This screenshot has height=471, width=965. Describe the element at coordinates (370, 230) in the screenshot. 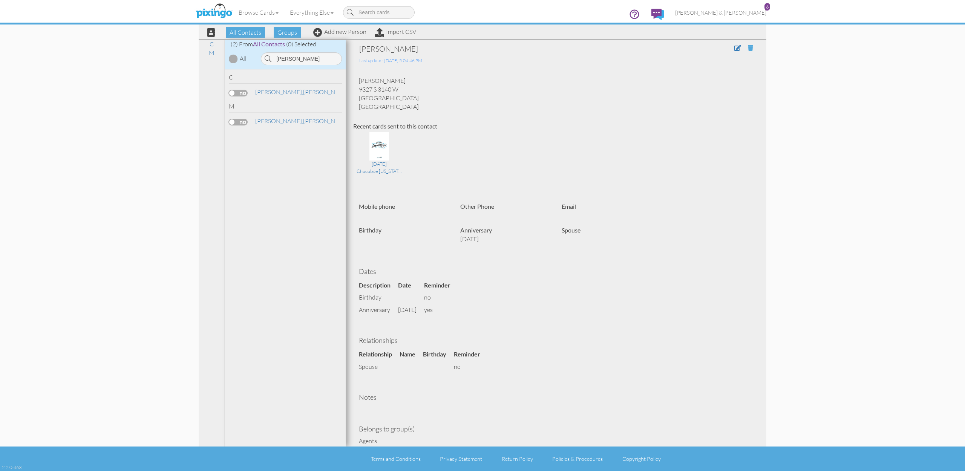

I see `strong: Birthday` at that location.